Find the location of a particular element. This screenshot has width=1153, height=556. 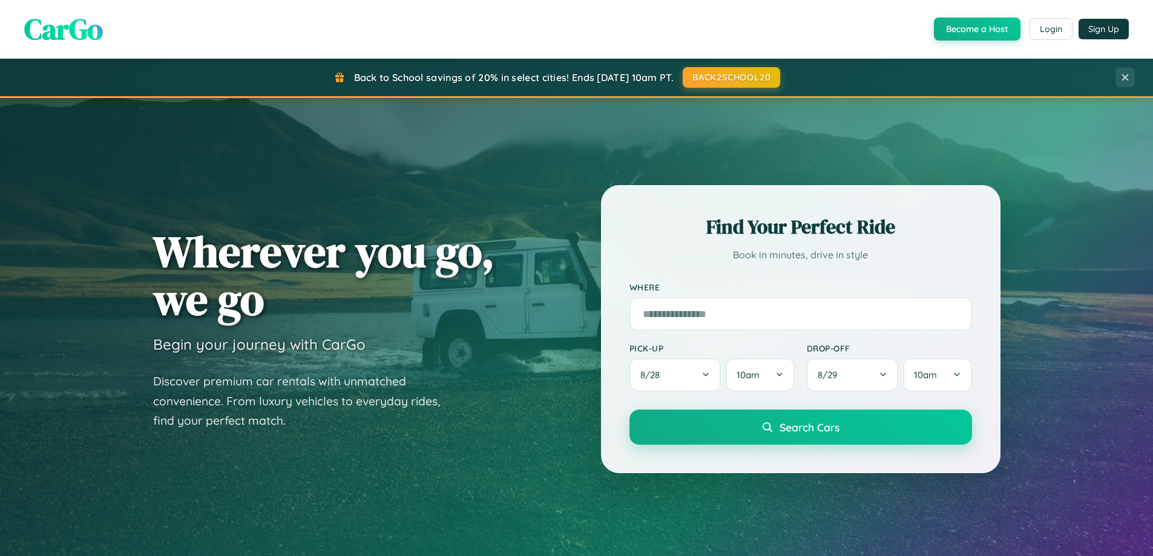

span: 8 / 29 is located at coordinates (830, 375).